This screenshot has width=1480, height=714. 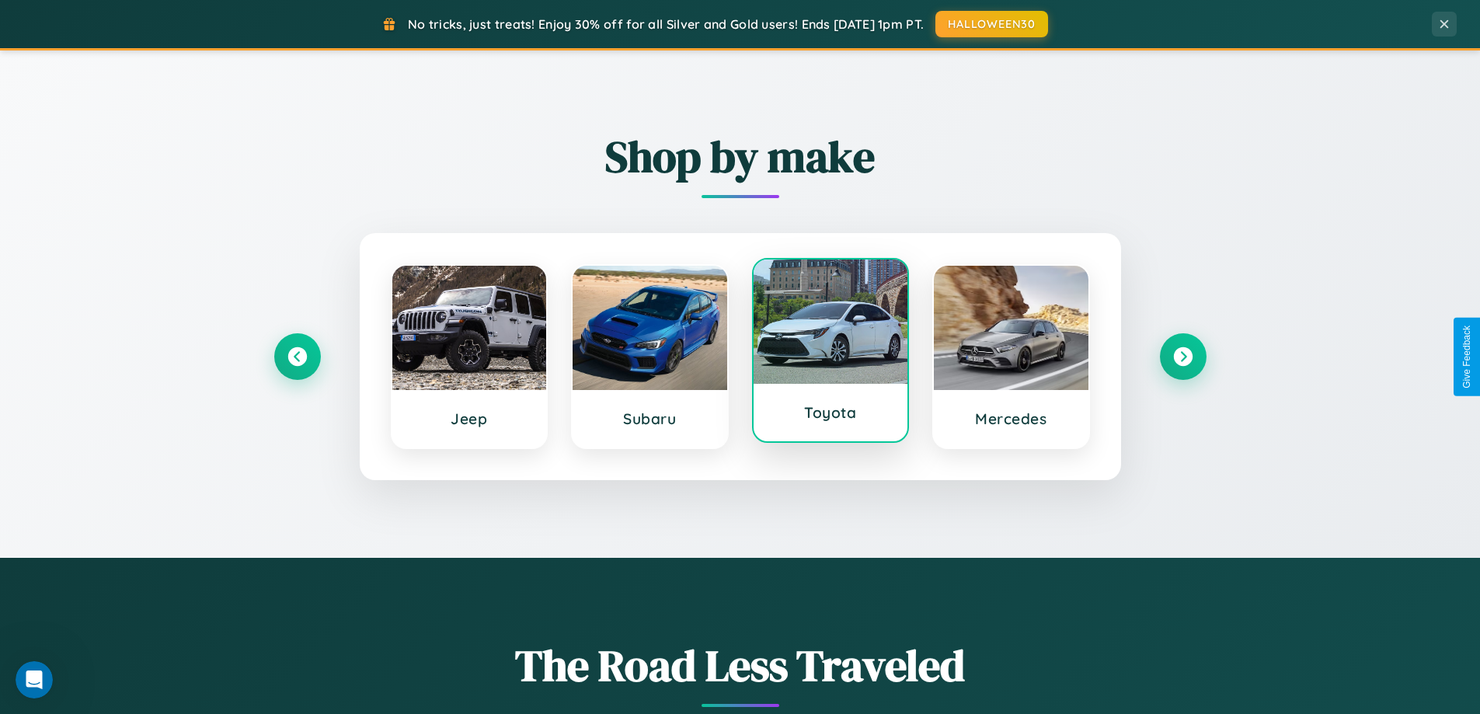 I want to click on h3: Jeep, so click(x=469, y=419).